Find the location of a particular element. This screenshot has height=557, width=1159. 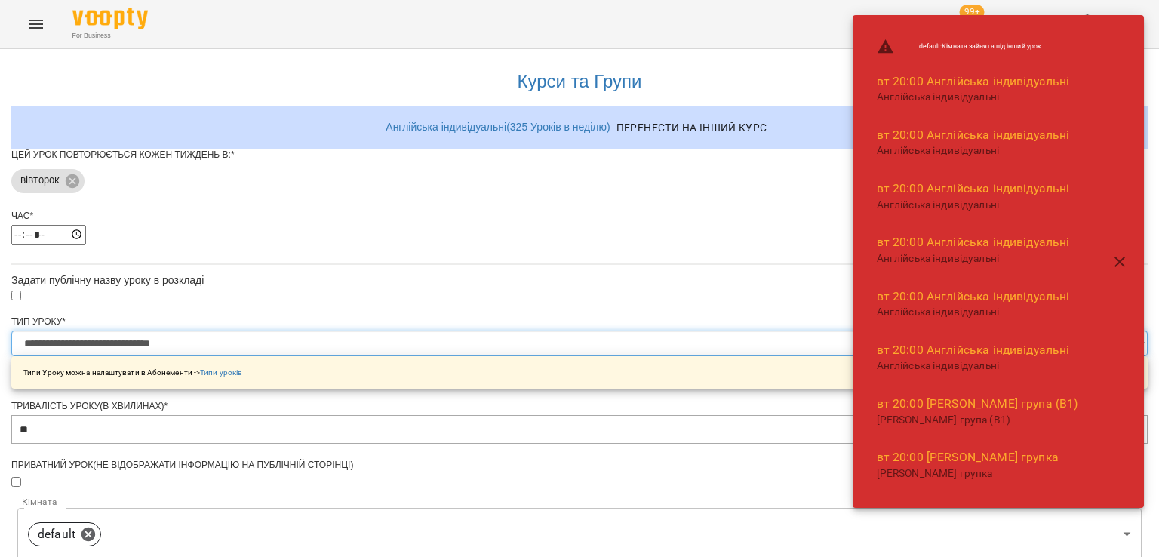

div: Тривалість уроку(в хвилинах) is located at coordinates (580, 406).